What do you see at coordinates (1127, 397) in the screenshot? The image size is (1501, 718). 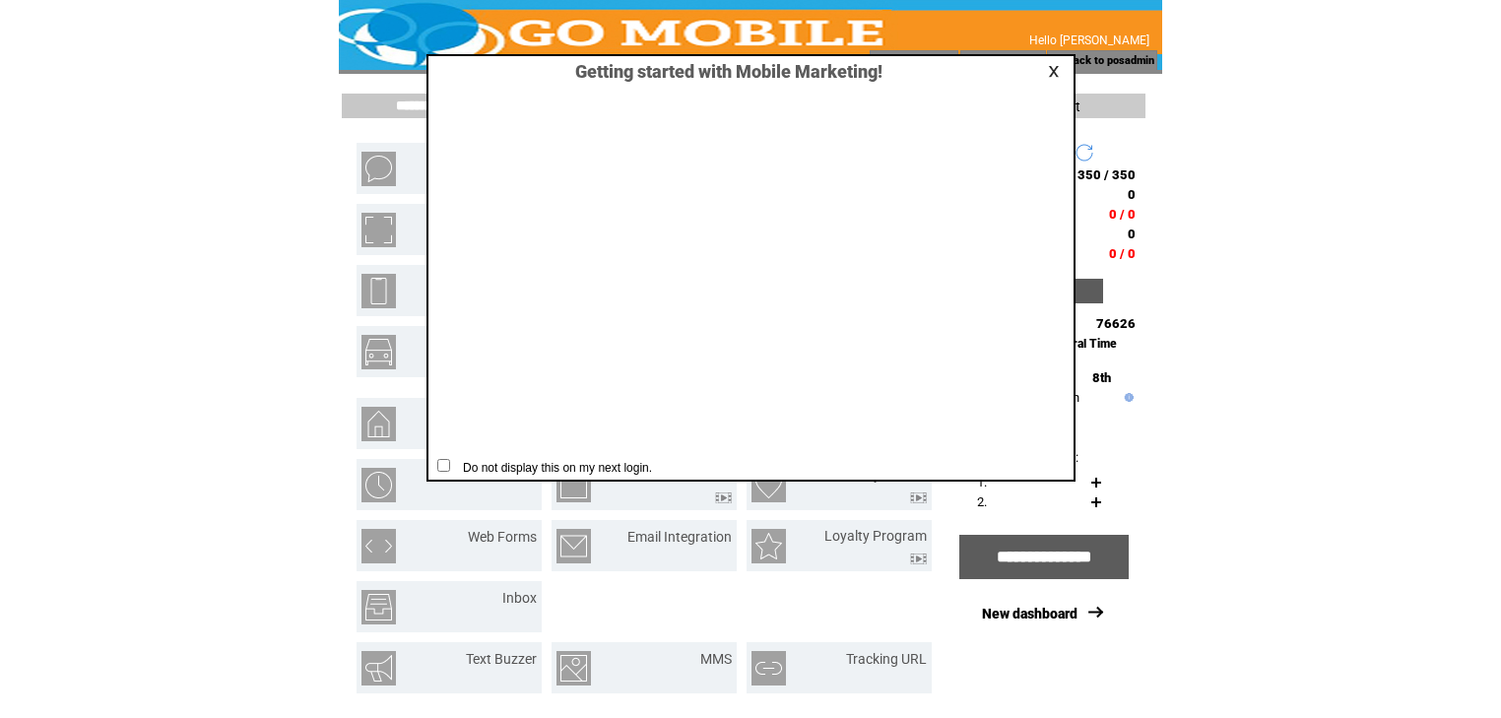 I see `img: help.gif` at bounding box center [1127, 397].